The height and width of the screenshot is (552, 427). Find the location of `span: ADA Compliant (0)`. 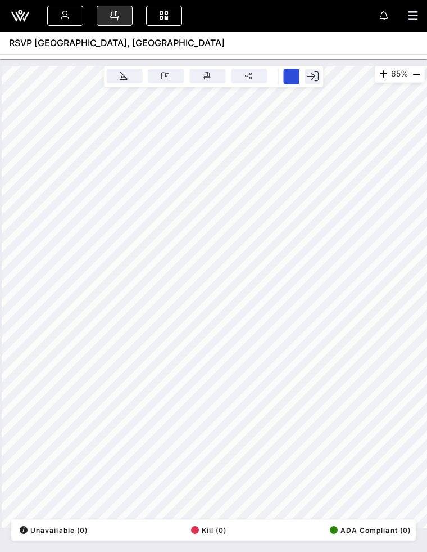

span: ADA Compliant (0) is located at coordinates (371, 530).